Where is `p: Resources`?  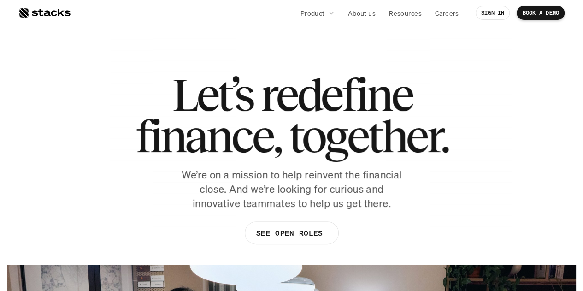 p: Resources is located at coordinates (405, 13).